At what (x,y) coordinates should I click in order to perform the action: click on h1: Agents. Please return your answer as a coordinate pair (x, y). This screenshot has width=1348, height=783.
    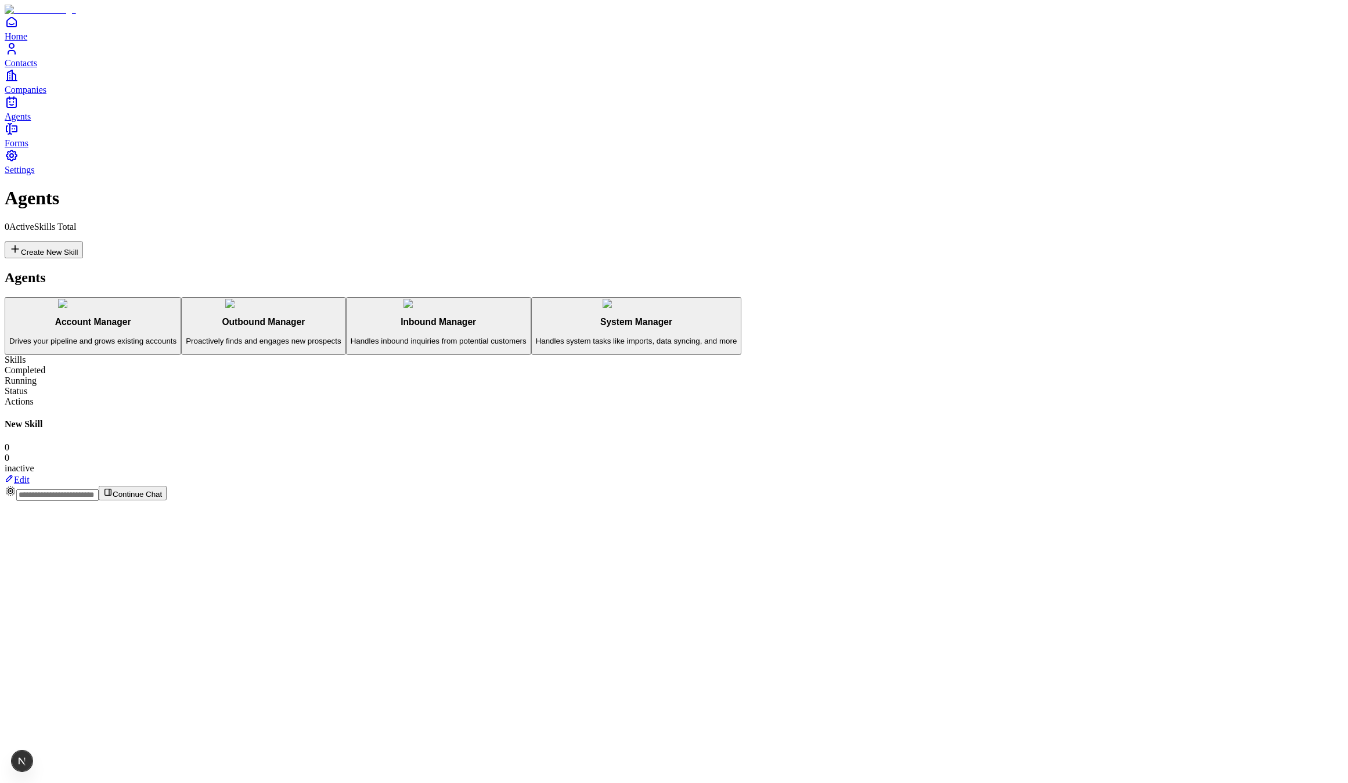
    Looking at the image, I should click on (674, 198).